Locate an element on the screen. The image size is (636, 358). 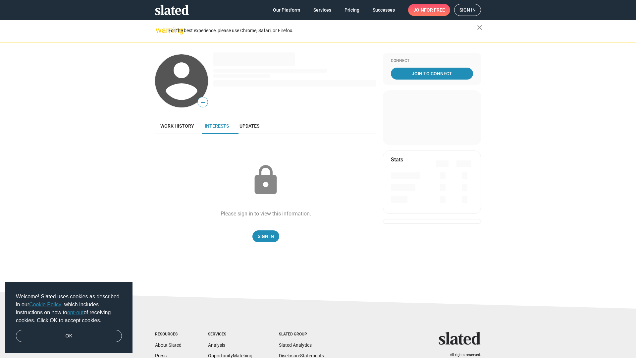
a: Sign In is located at coordinates (266, 236).